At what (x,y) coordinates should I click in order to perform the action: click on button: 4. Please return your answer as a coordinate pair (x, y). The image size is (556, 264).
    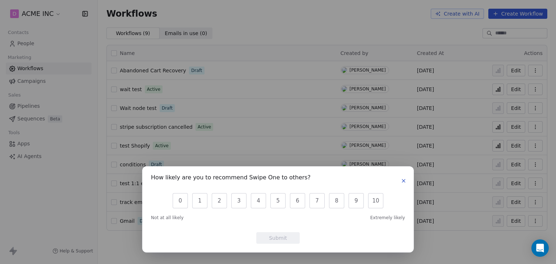
    Looking at the image, I should click on (259, 201).